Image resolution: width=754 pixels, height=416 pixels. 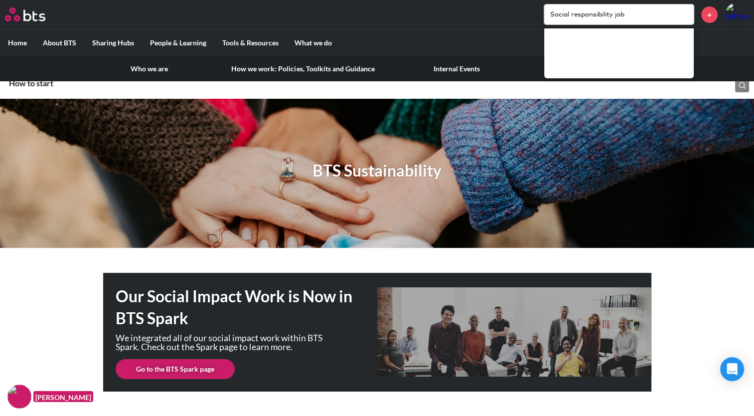 What do you see at coordinates (113, 43) in the screenshot?
I see `label: Sharing Hubs` at bounding box center [113, 43].